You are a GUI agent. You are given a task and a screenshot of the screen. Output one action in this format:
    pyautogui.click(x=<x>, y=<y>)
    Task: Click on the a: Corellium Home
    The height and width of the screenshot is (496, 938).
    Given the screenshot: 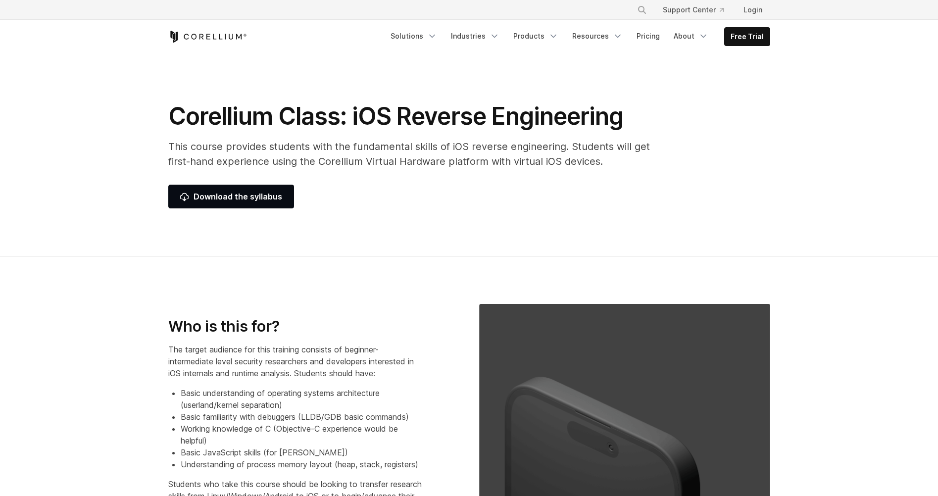 What is the action you would take?
    pyautogui.click(x=207, y=37)
    